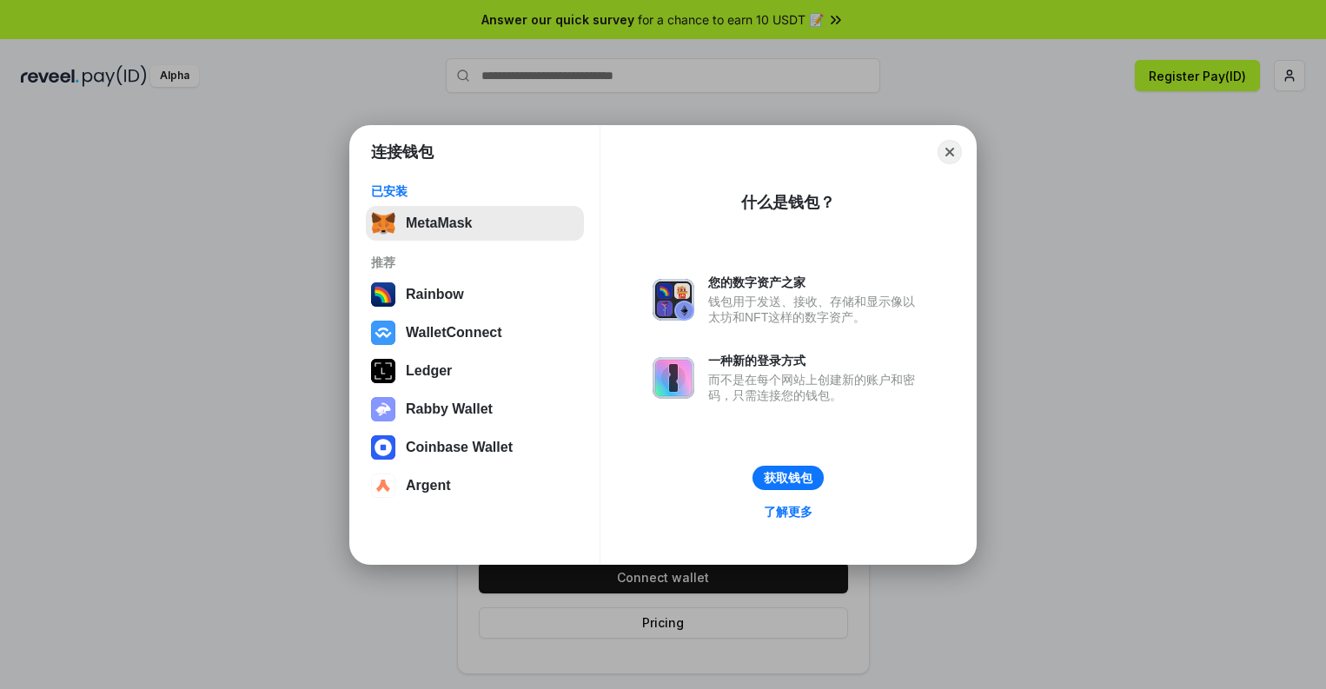  Describe the element at coordinates (788, 512) in the screenshot. I see `a: 了解更多` at that location.